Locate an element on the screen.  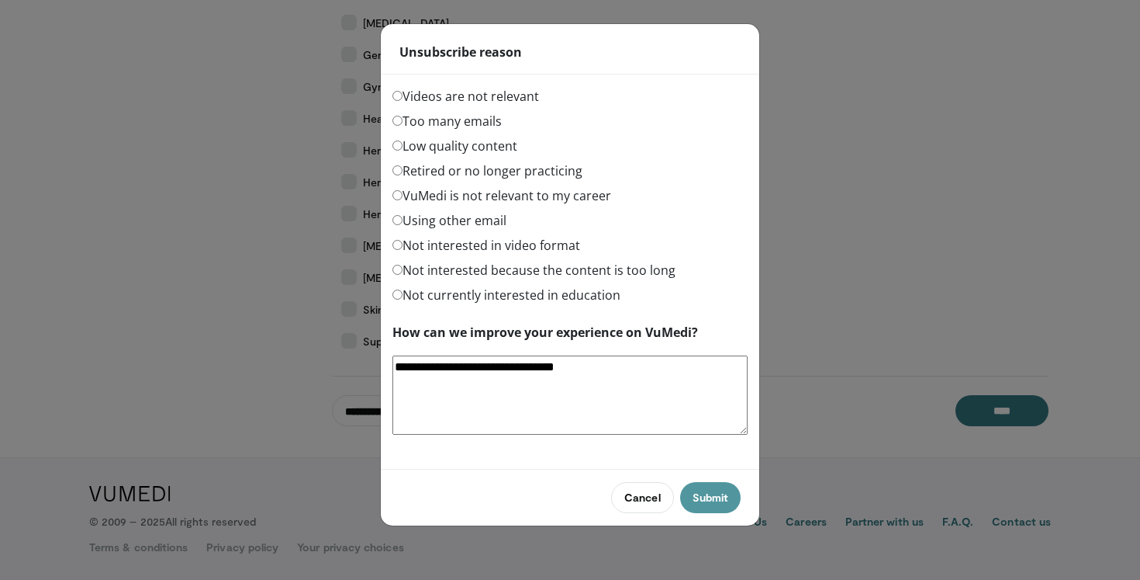
label: How can we improve your experience on VuMedi? is located at coordinates (545, 332).